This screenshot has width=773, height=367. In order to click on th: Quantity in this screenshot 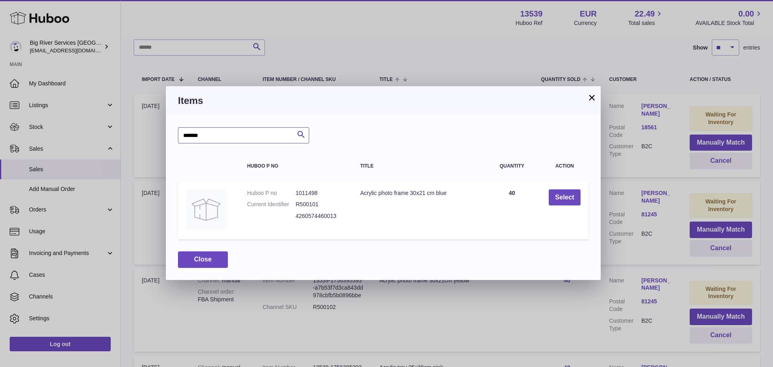, I will do `click(512, 166)`.